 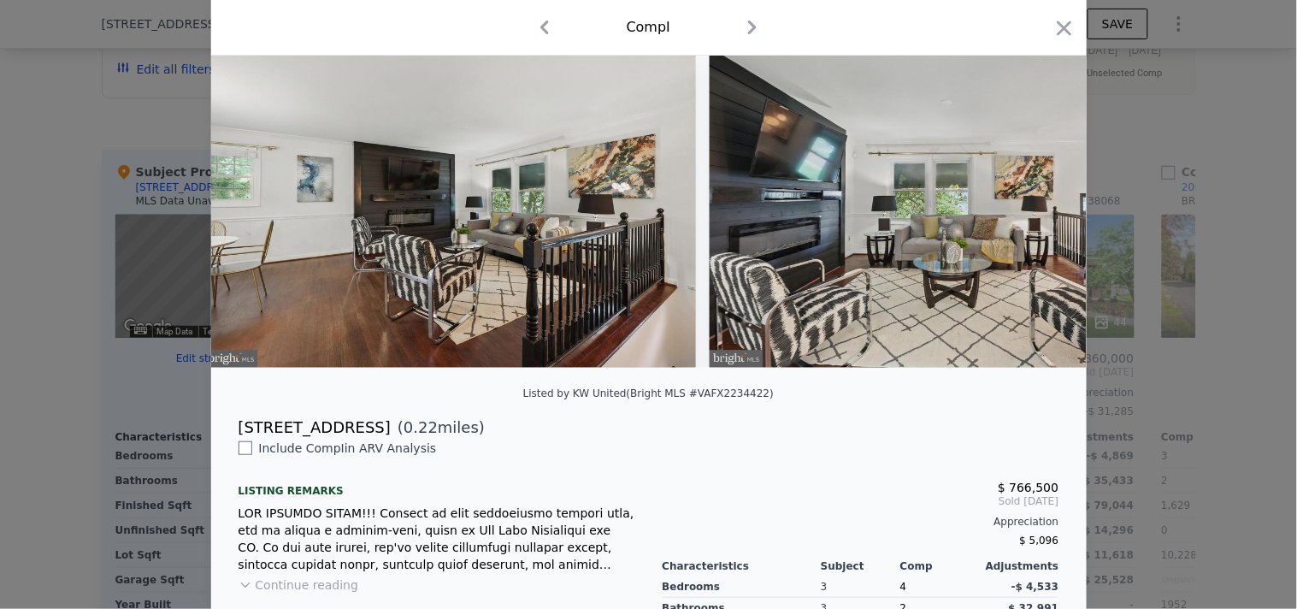 I want to click on div: Subject, so click(x=860, y=566).